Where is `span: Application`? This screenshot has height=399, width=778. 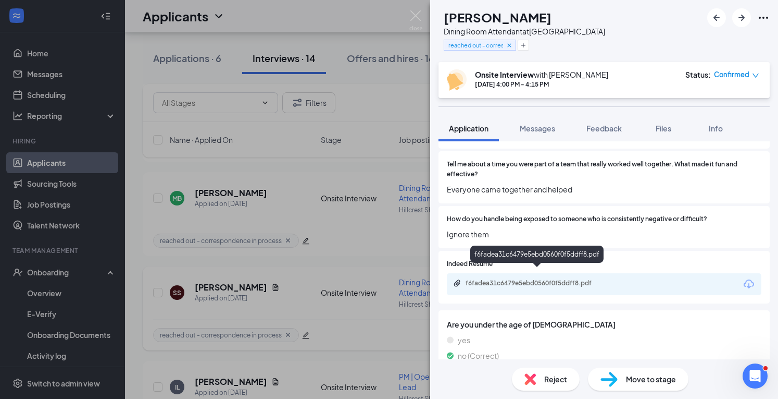
span: Application is located at coordinates (469, 128).